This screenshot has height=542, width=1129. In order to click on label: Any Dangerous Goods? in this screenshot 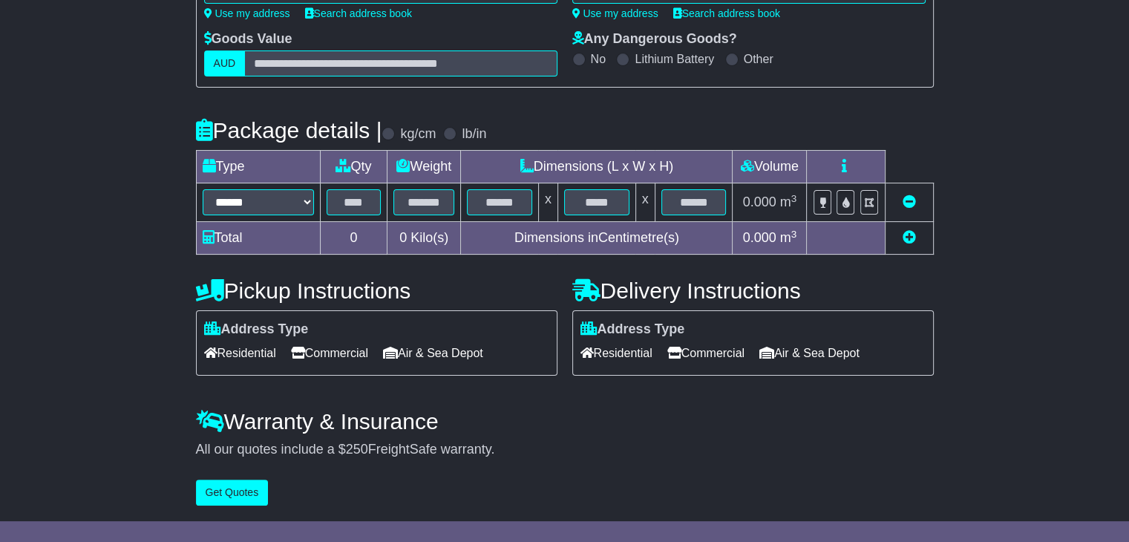, I will do `click(655, 39)`.